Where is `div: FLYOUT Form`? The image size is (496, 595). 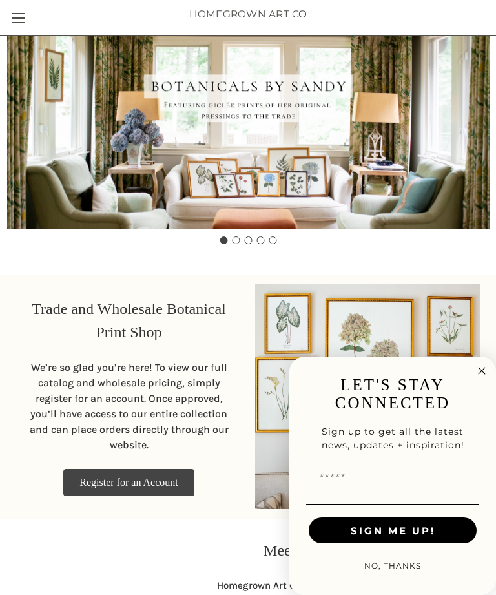
div: FLYOUT Form is located at coordinates (393, 476).